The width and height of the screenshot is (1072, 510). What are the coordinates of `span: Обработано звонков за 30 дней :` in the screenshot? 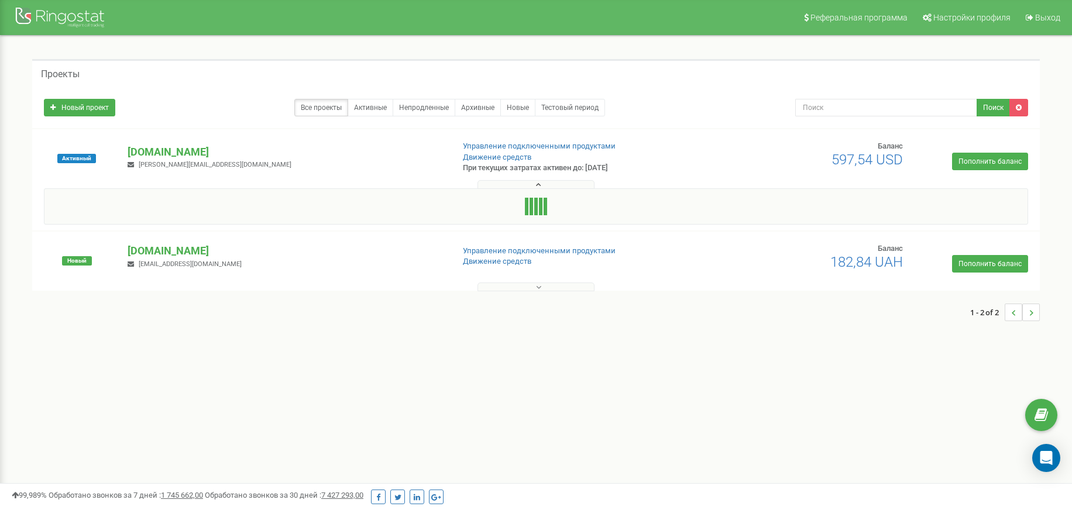 It's located at (284, 495).